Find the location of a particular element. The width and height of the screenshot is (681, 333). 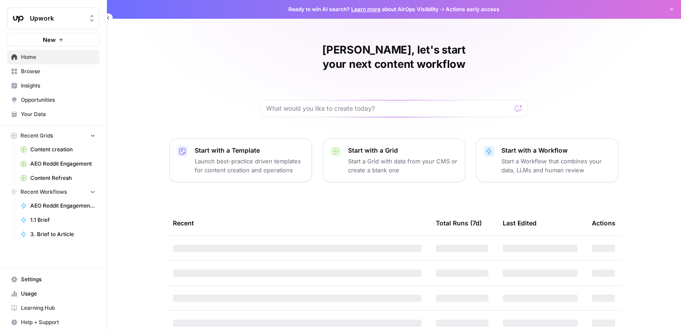

span: Recent Workflows is located at coordinates (44, 192).